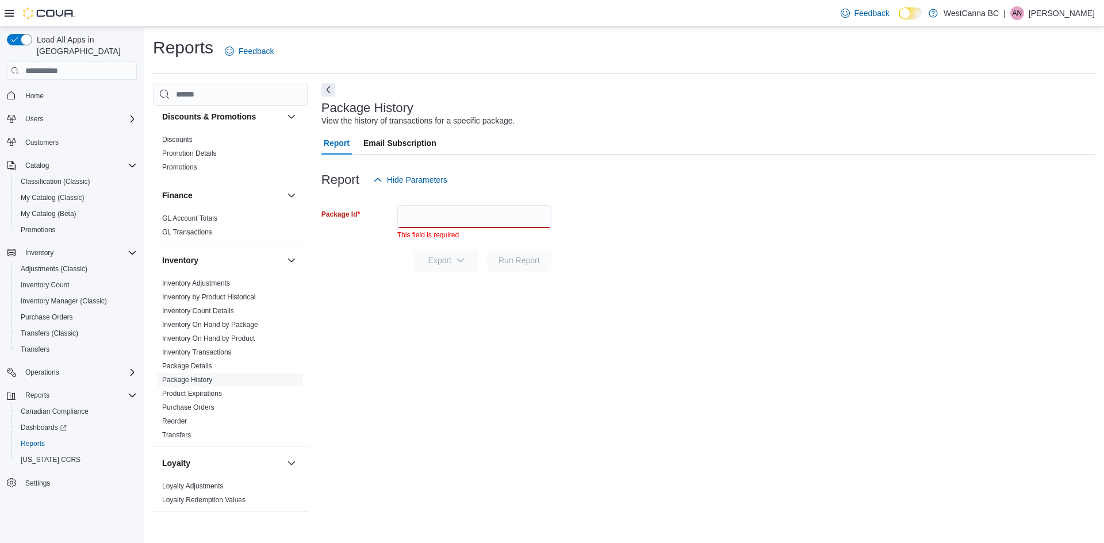  I want to click on button: Adjustments (Classic), so click(76, 269).